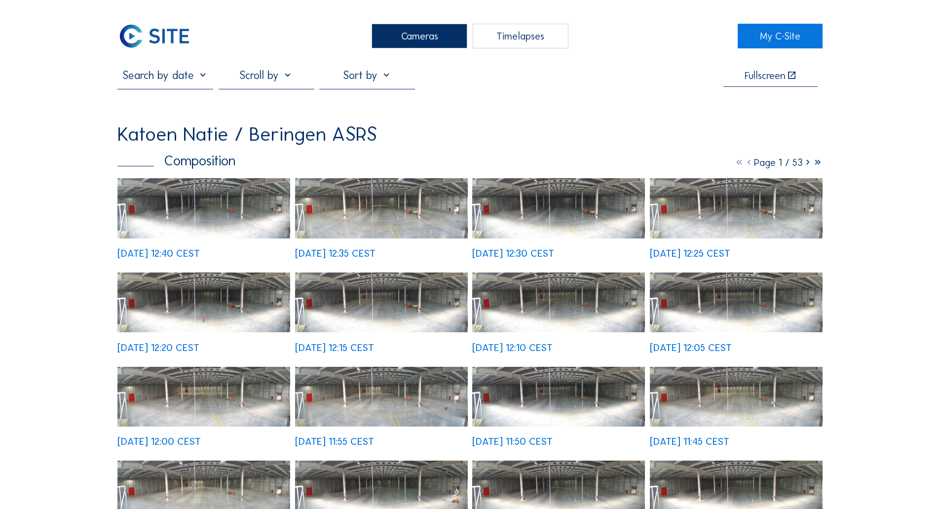 The image size is (940, 509). Describe the element at coordinates (736, 396) in the screenshot. I see `img: image_53506912` at that location.